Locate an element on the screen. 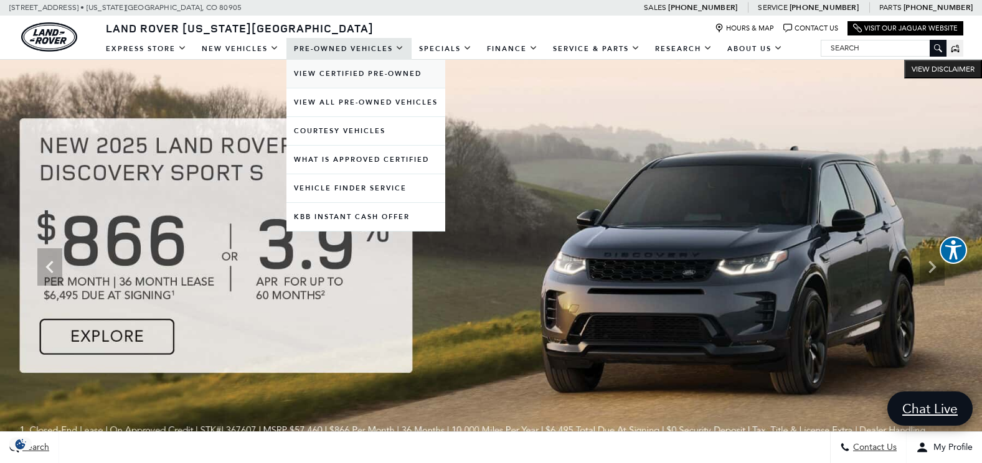 The image size is (982, 463). aside: Accessibility Help Desk is located at coordinates (953, 252).